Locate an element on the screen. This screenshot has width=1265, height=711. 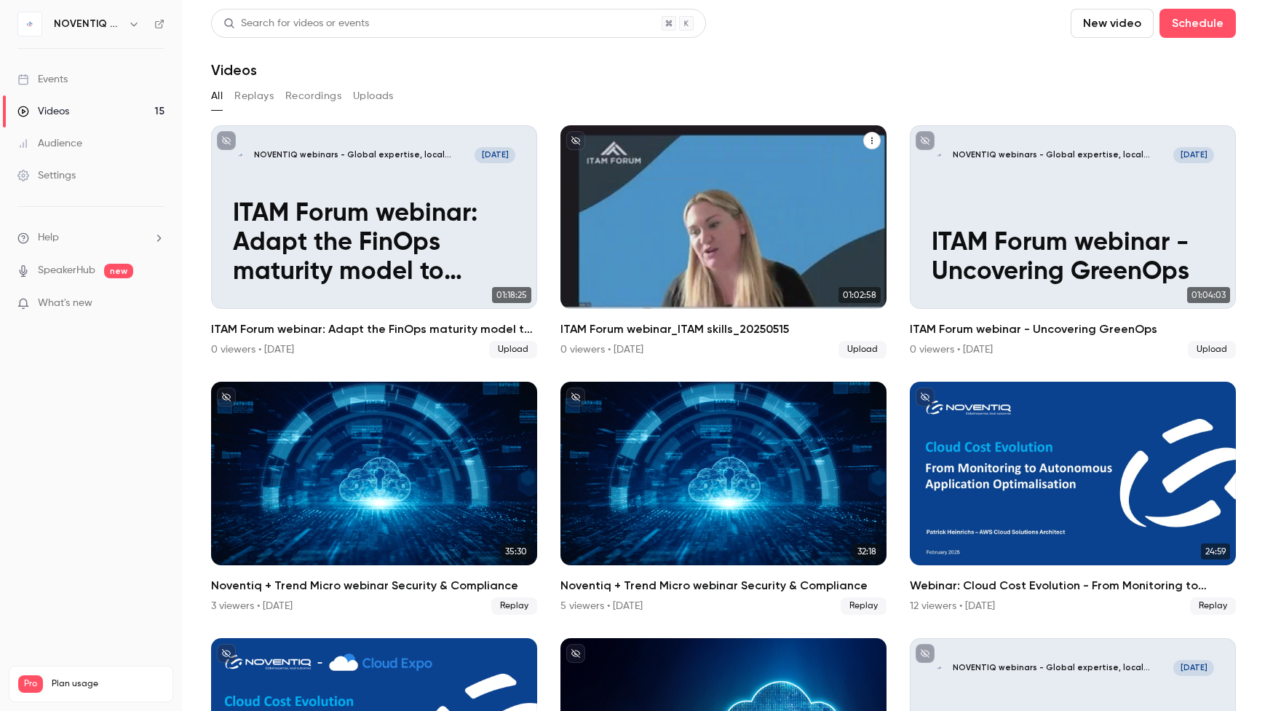
img: NOVENTIQ webinars - Global expertise, local outcomes is located at coordinates (30, 24).